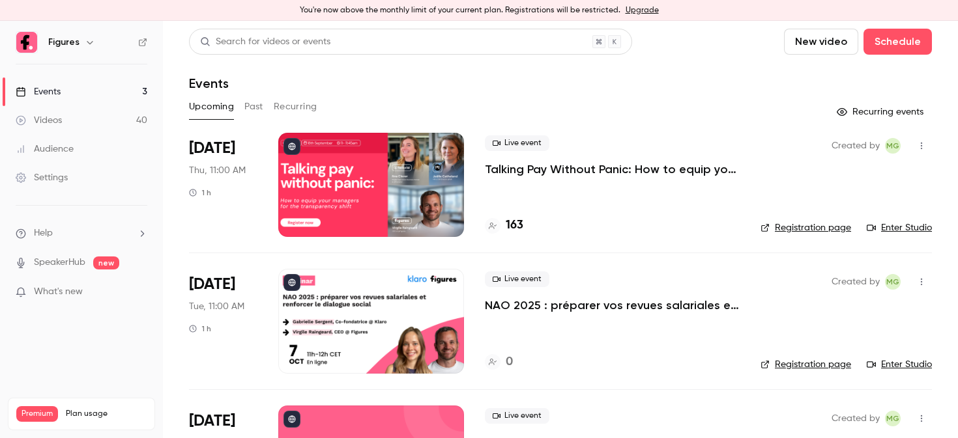 The image size is (958, 438). Describe the element at coordinates (612, 169) in the screenshot. I see `a: Talking Pay Without Panic: How to equip your managers for the transparency shift` at that location.